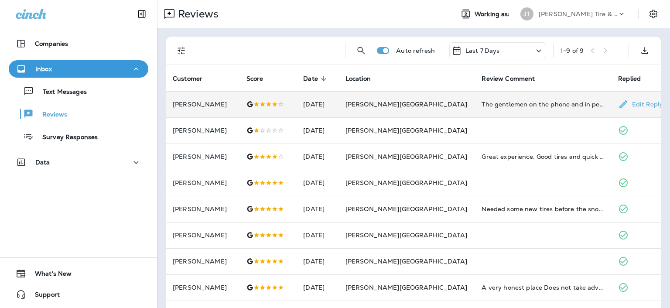 Image resolution: width=670 pixels, height=308 pixels. Describe the element at coordinates (181, 51) in the screenshot. I see `button: Filters` at that location.